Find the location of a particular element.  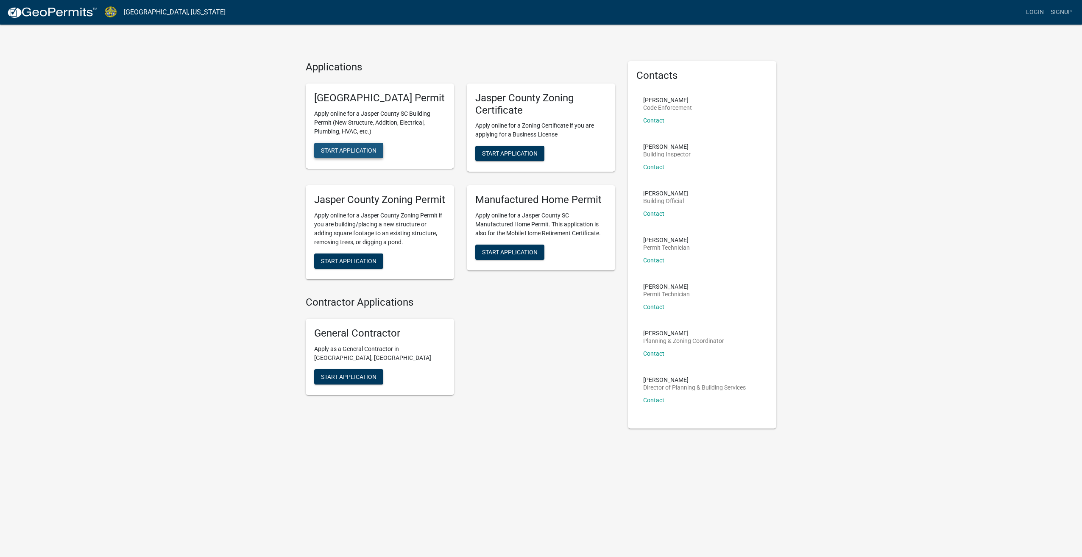

p: Code Enforcement is located at coordinates (667, 108).